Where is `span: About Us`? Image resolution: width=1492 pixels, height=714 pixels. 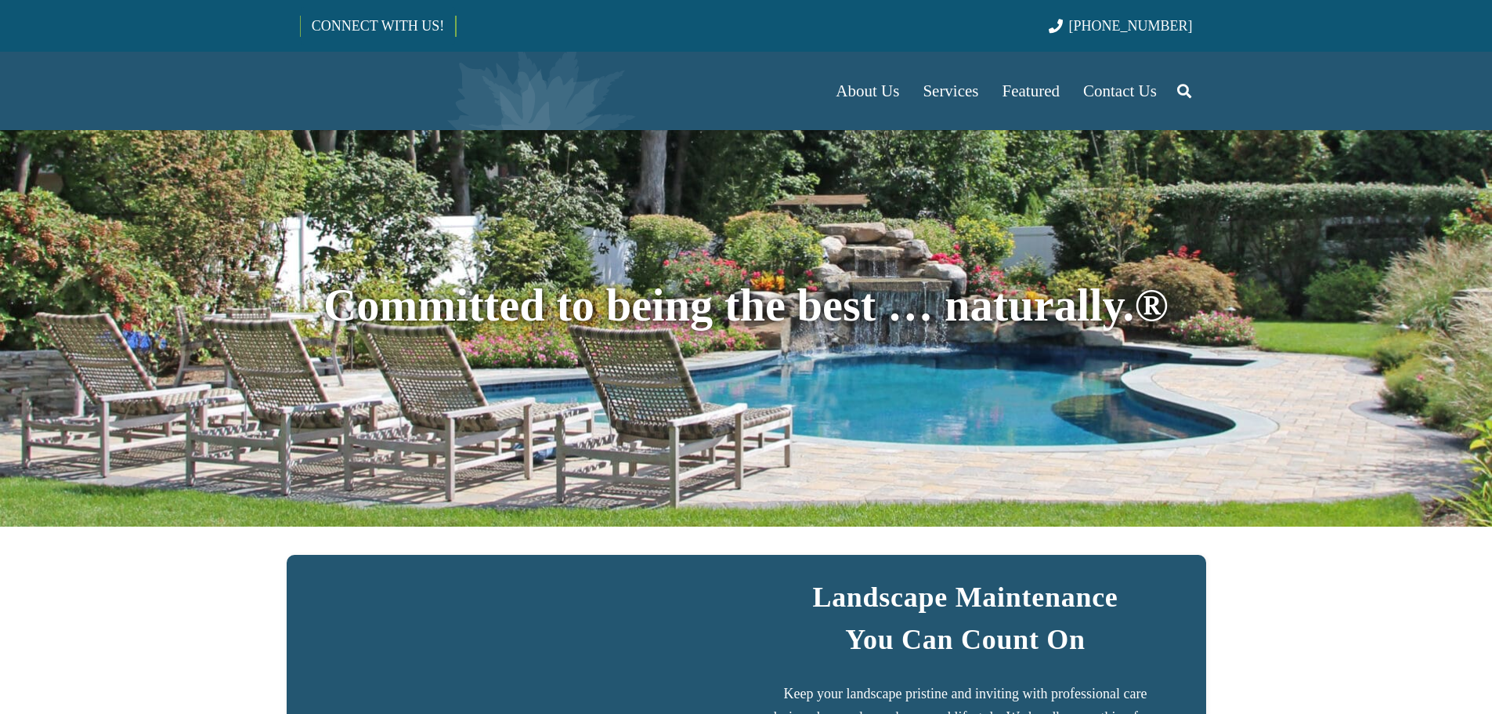
span: About Us is located at coordinates (867, 91).